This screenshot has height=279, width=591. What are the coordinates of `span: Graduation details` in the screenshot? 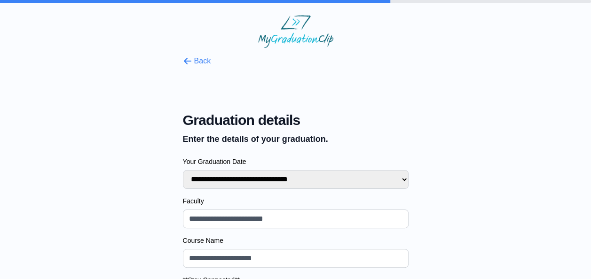 It's located at (296, 120).